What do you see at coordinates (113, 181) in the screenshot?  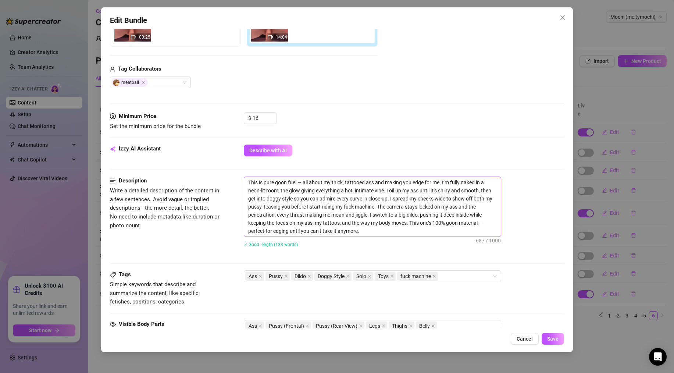 I see `span: align-left` at bounding box center [113, 181].